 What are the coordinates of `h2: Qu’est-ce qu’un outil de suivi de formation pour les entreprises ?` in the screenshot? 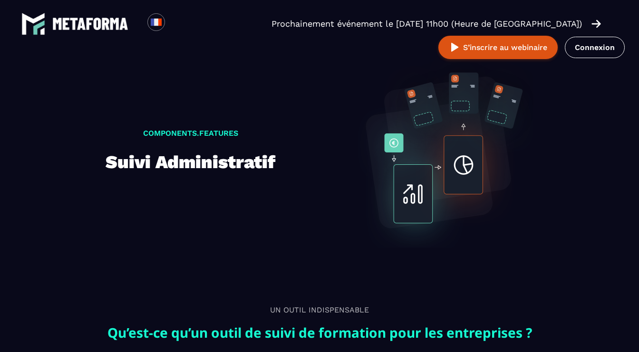 It's located at (320, 332).